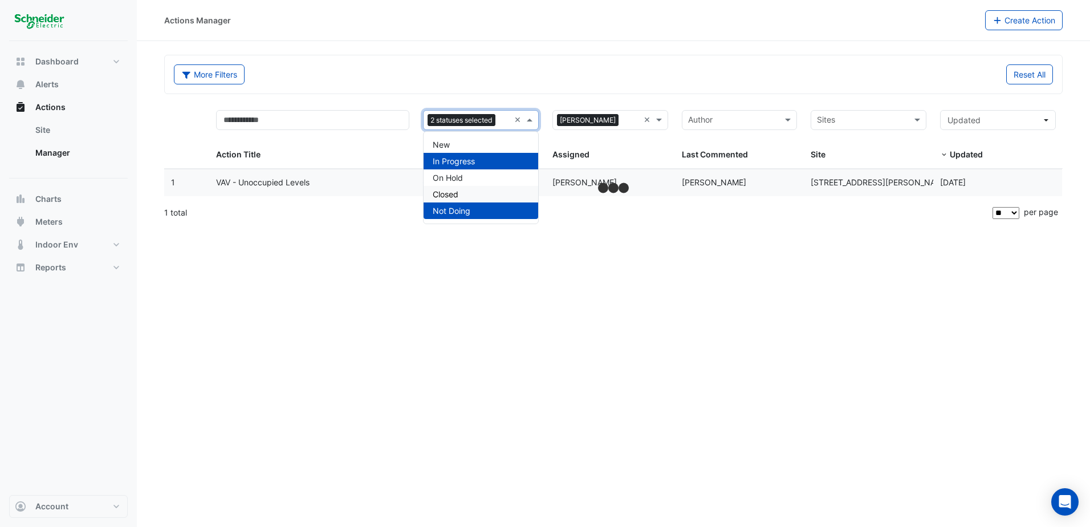 The image size is (1090, 527). Describe the element at coordinates (448, 177) in the screenshot. I see `span: On Hold` at that location.